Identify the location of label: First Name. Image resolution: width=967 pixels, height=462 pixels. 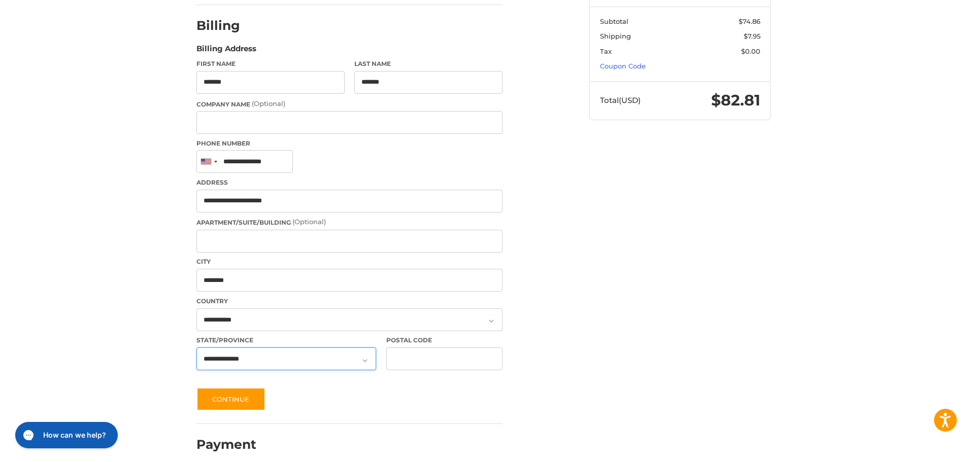
(271, 64).